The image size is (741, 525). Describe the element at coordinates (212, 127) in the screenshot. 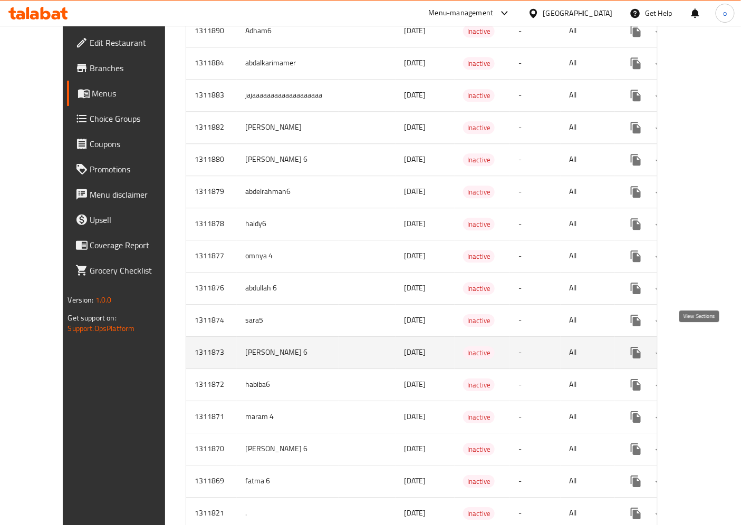

I see `td: 1311882` at that location.